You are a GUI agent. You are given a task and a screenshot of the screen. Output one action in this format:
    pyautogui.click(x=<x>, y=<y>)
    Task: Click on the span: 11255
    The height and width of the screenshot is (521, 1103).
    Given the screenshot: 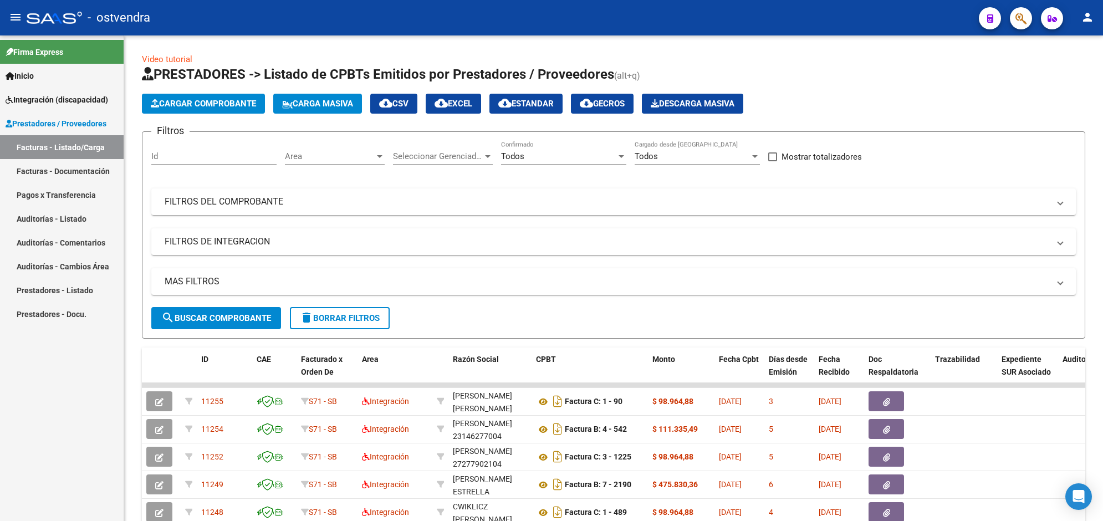 What is the action you would take?
    pyautogui.click(x=212, y=401)
    